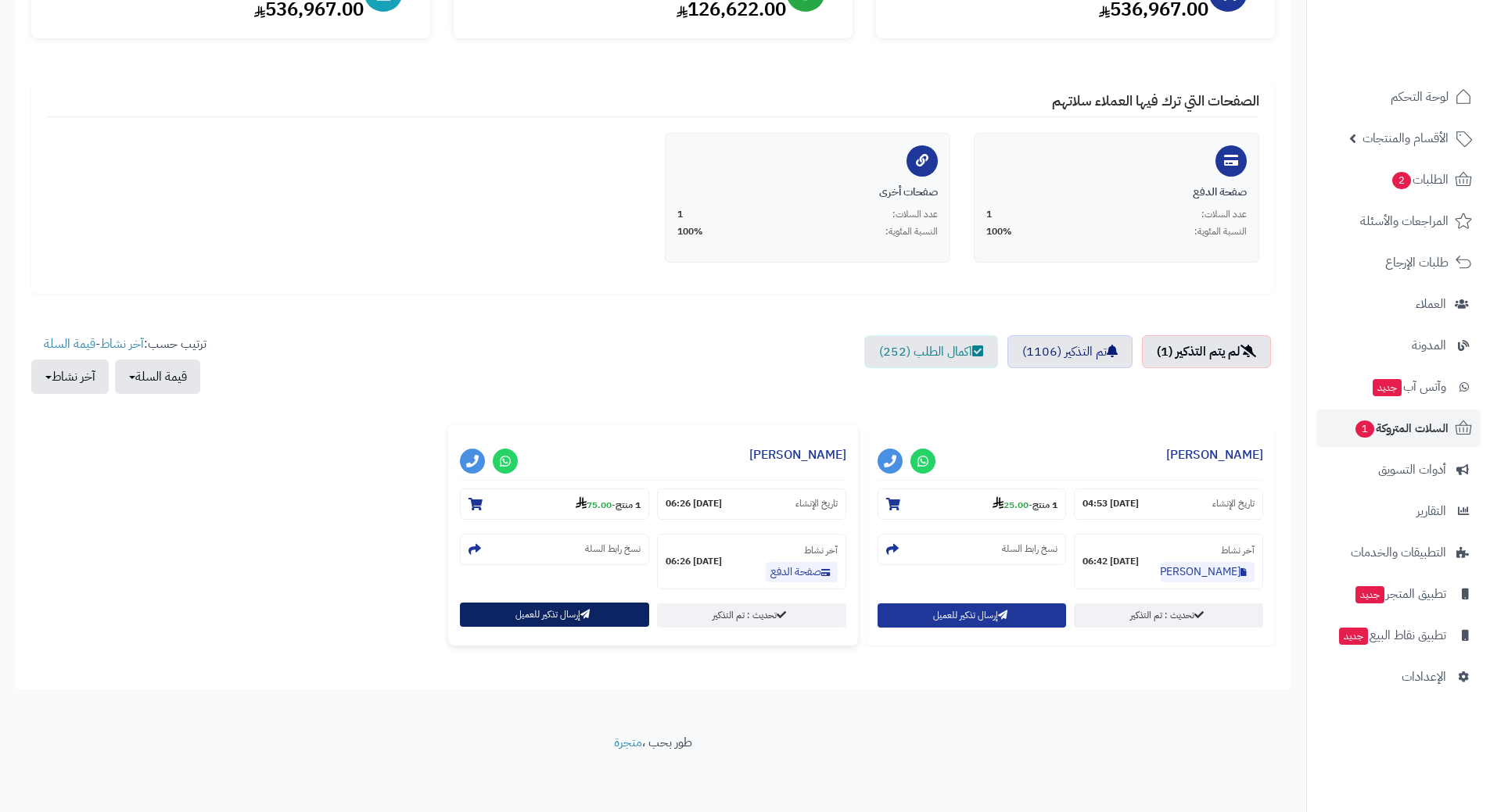 The height and width of the screenshot is (812, 1490). Describe the element at coordinates (1430, 304) in the screenshot. I see `span: العملاء` at that location.